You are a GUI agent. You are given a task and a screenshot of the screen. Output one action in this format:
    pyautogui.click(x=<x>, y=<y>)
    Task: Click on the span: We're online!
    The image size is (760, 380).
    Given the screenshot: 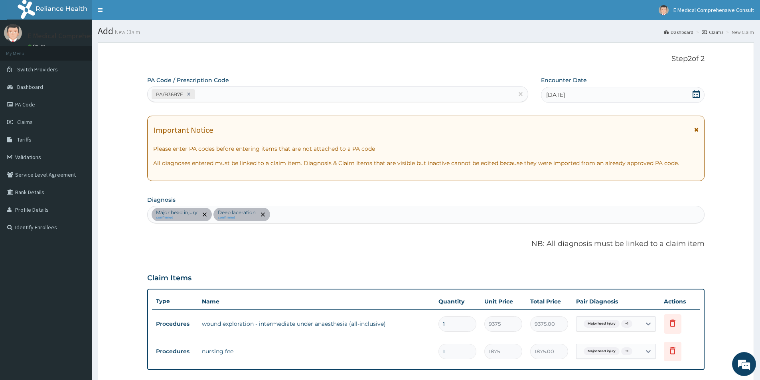 What is the action you would take?
    pyautogui.click(x=78, y=141)
    